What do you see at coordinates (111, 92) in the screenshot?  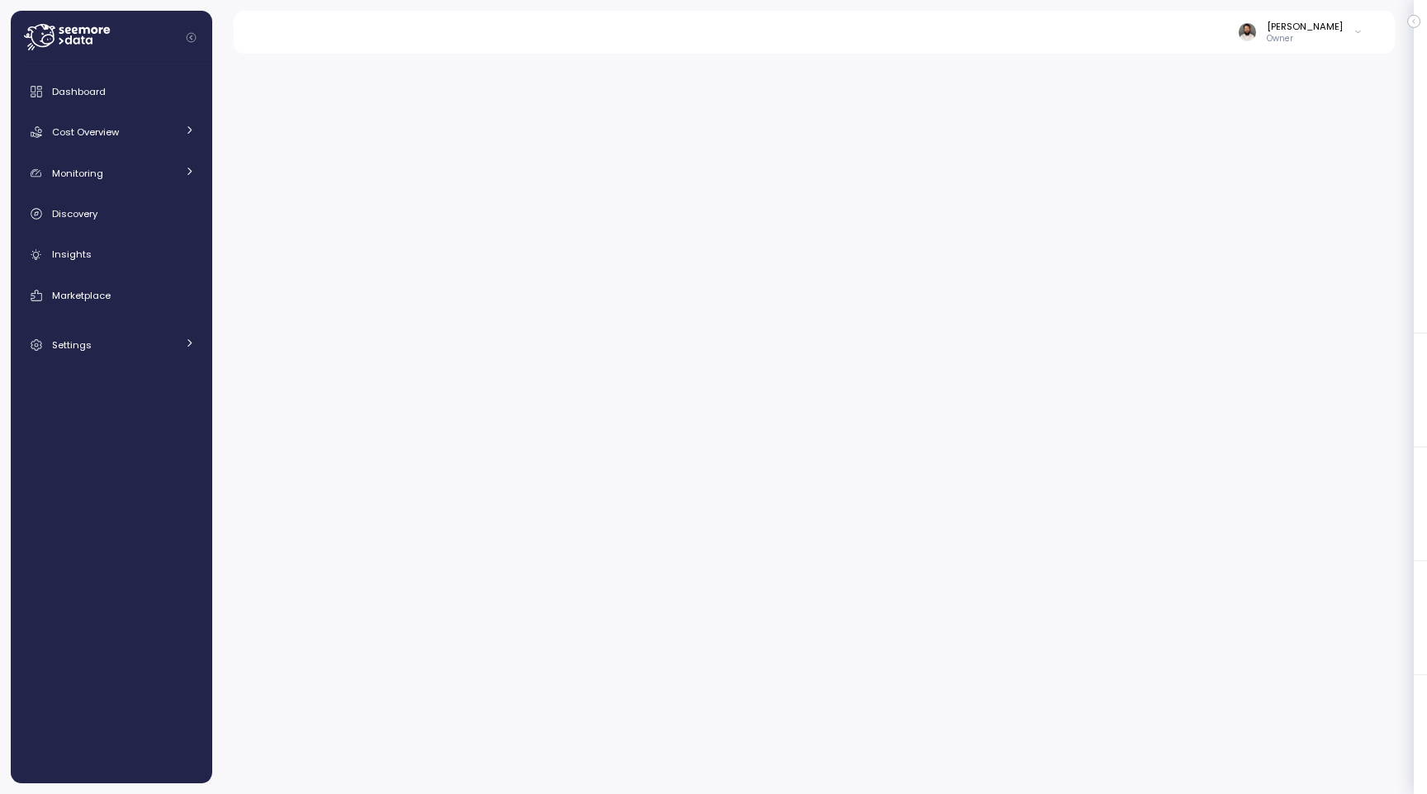 I see `a: Dashboard` at bounding box center [111, 92].